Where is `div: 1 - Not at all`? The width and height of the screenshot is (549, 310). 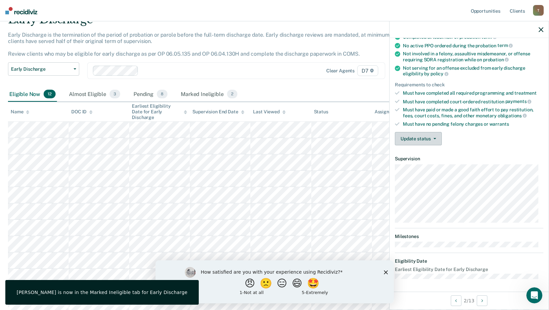 div: 1 - Not at all is located at coordinates (77, 32).